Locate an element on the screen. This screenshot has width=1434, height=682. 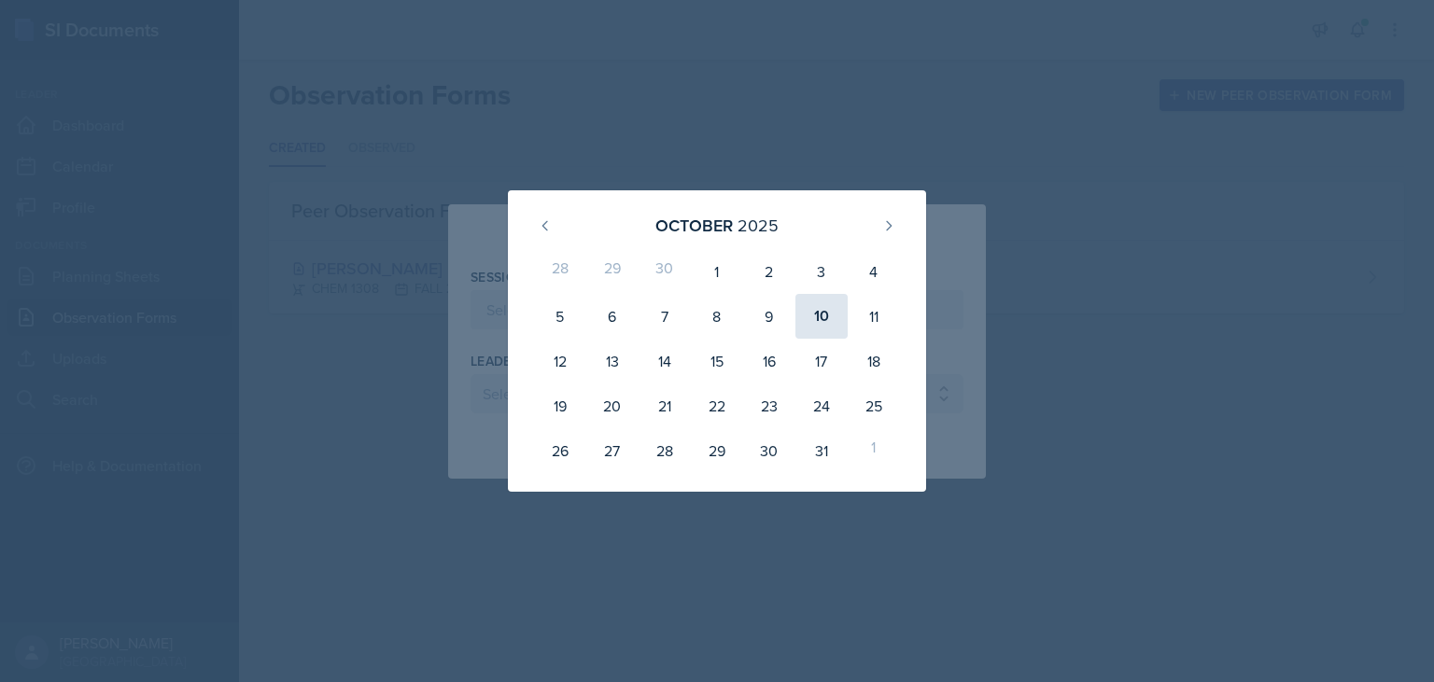
div: 20 is located at coordinates (612, 406).